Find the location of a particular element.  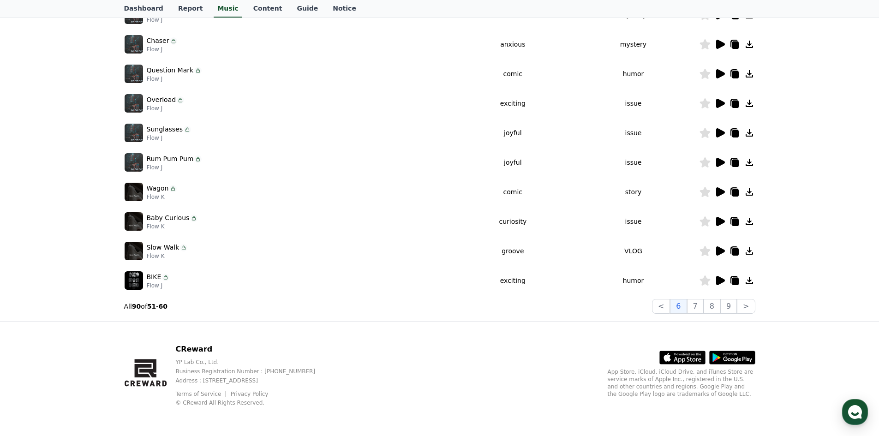

button: 7 is located at coordinates (695, 306).